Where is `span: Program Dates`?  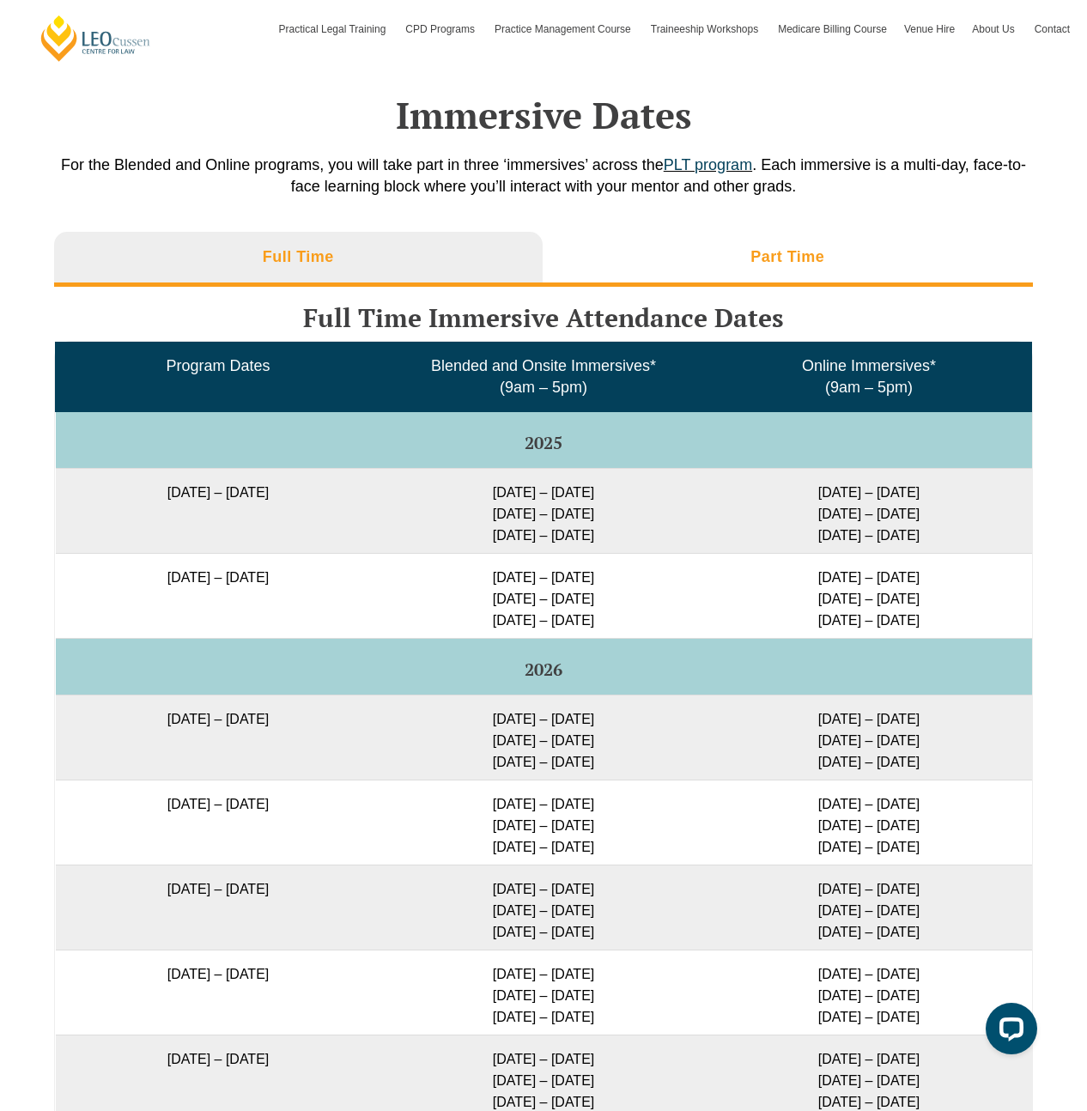 span: Program Dates is located at coordinates (217, 366).